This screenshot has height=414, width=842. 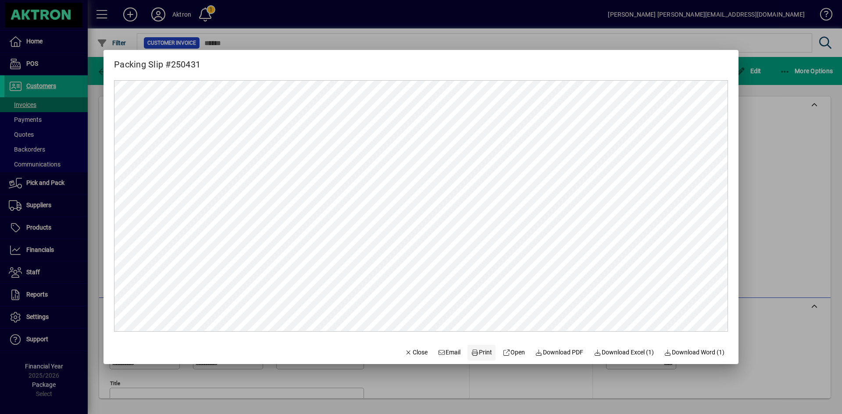 I want to click on h2: Packing Slip #250431, so click(x=157, y=61).